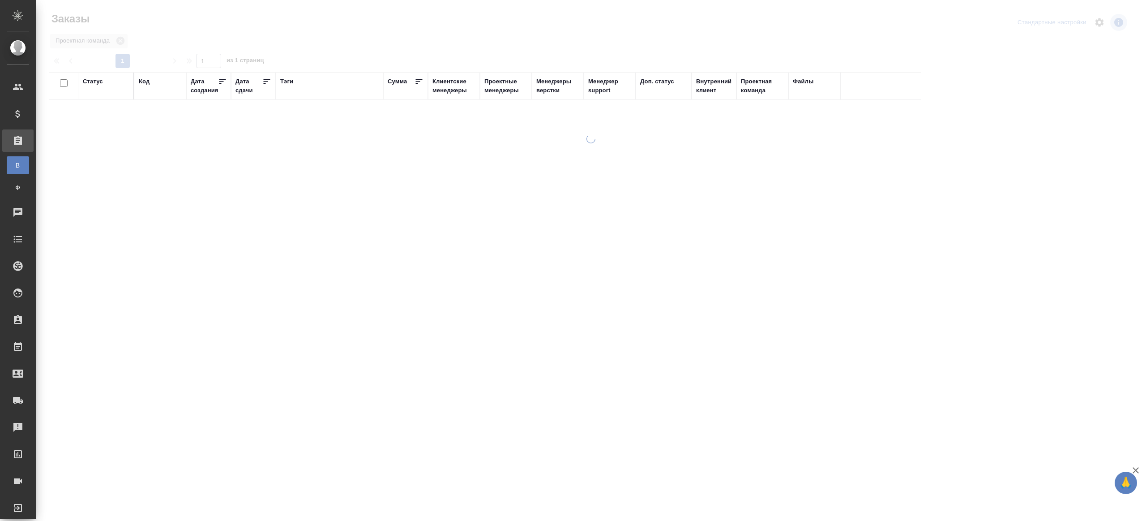 This screenshot has height=521, width=1146. Describe the element at coordinates (144, 81) in the screenshot. I see `div: Код` at that location.